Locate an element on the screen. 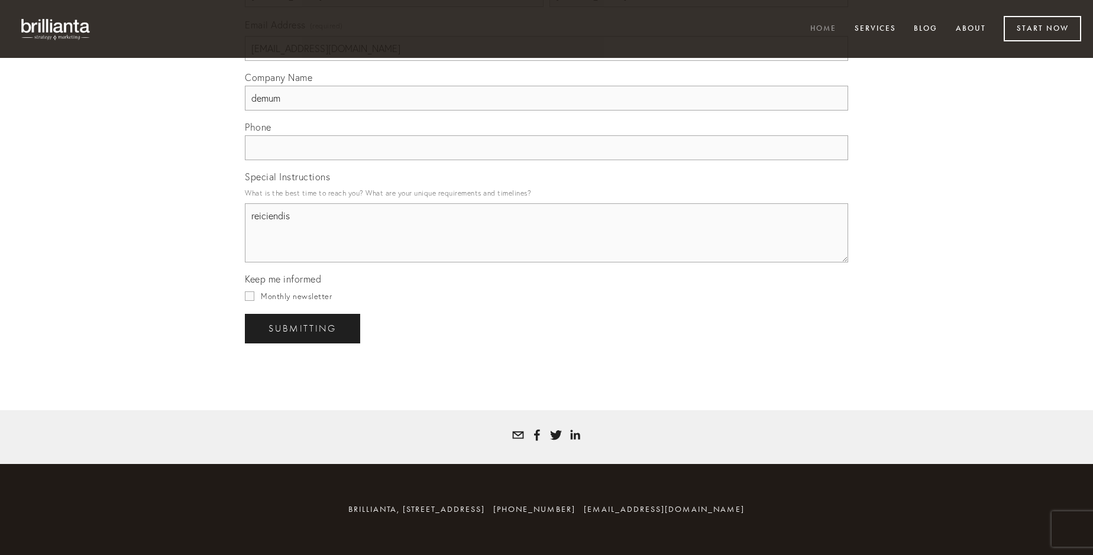  a: Start Now is located at coordinates (1042, 28).